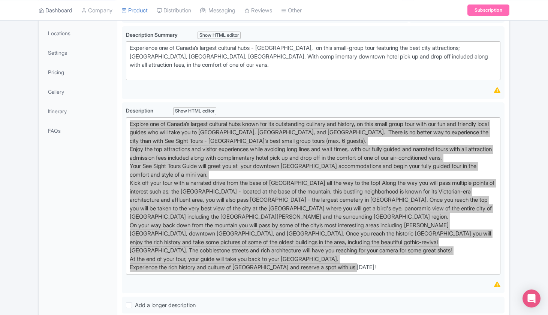 The image size is (548, 315). What do you see at coordinates (78, 33) in the screenshot?
I see `a: Locations` at bounding box center [78, 33].